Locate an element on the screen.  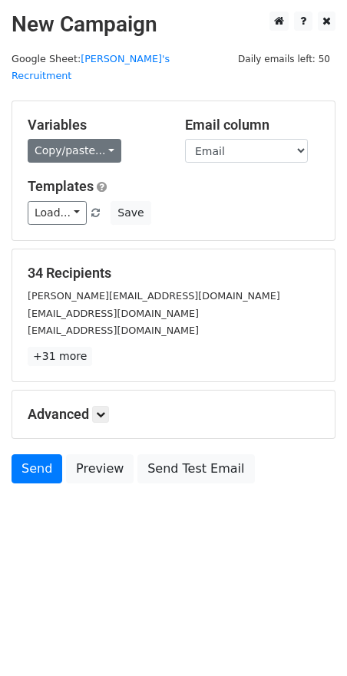
h5: Email column is located at coordinates (252, 125).